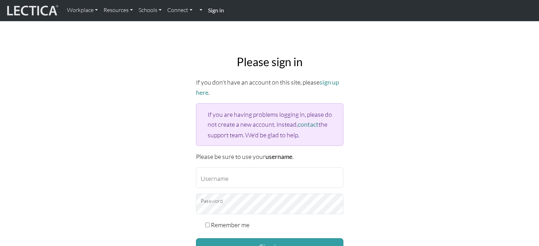 The image size is (539, 246). I want to click on strong: username, so click(279, 157).